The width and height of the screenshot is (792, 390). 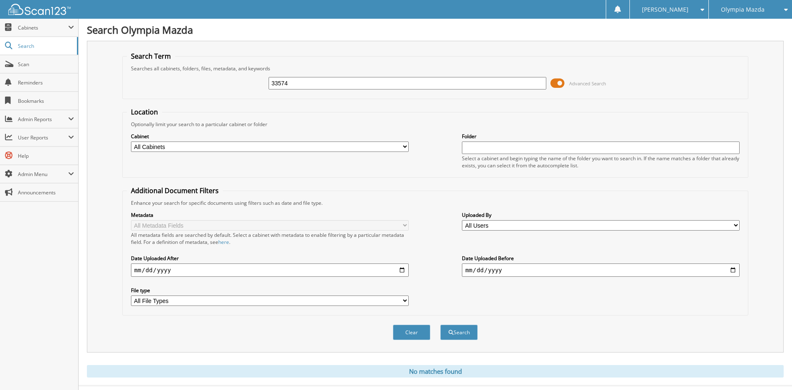 What do you see at coordinates (270, 290) in the screenshot?
I see `label: File type` at bounding box center [270, 290].